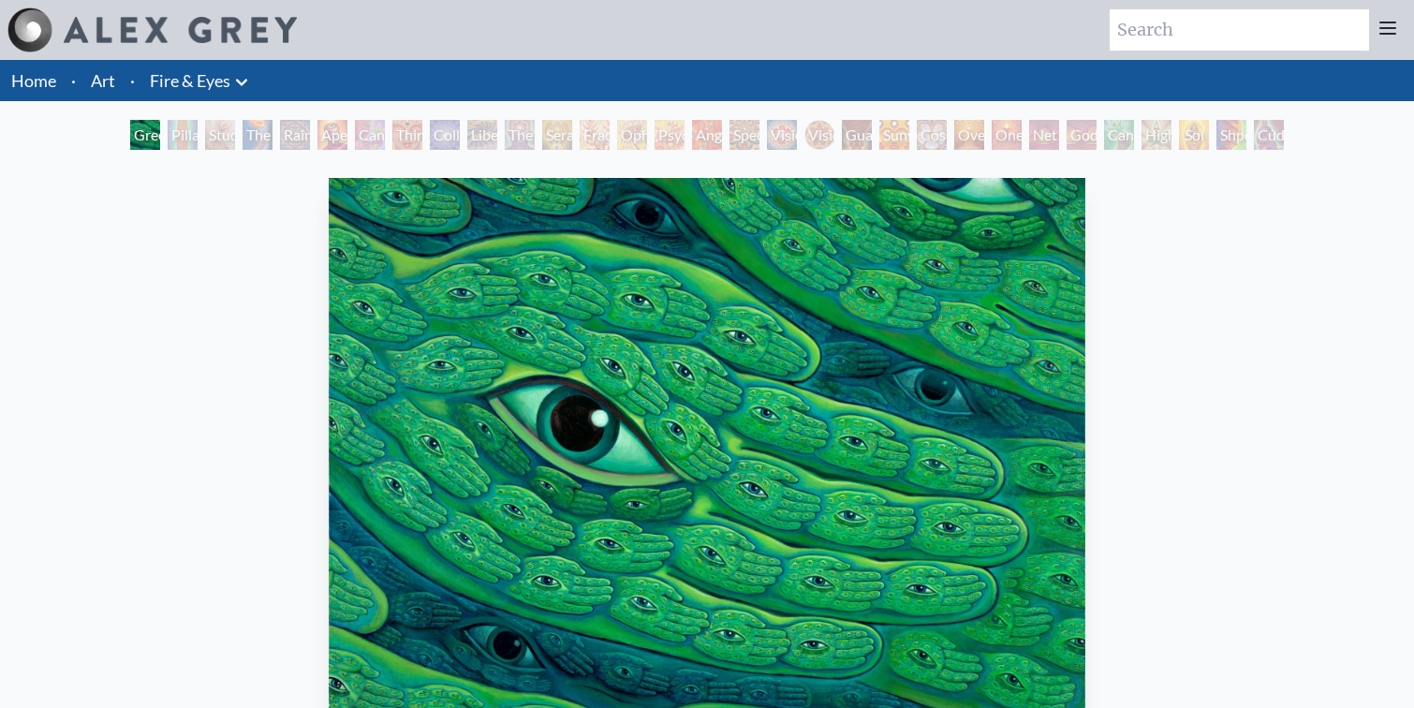 The image size is (1414, 708). Describe the element at coordinates (295, 135) in the screenshot. I see `div: Rainbow Eye Ripple` at that location.